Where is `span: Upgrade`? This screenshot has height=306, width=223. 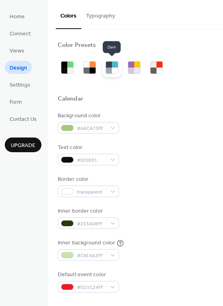 span: Upgrade is located at coordinates (23, 145).